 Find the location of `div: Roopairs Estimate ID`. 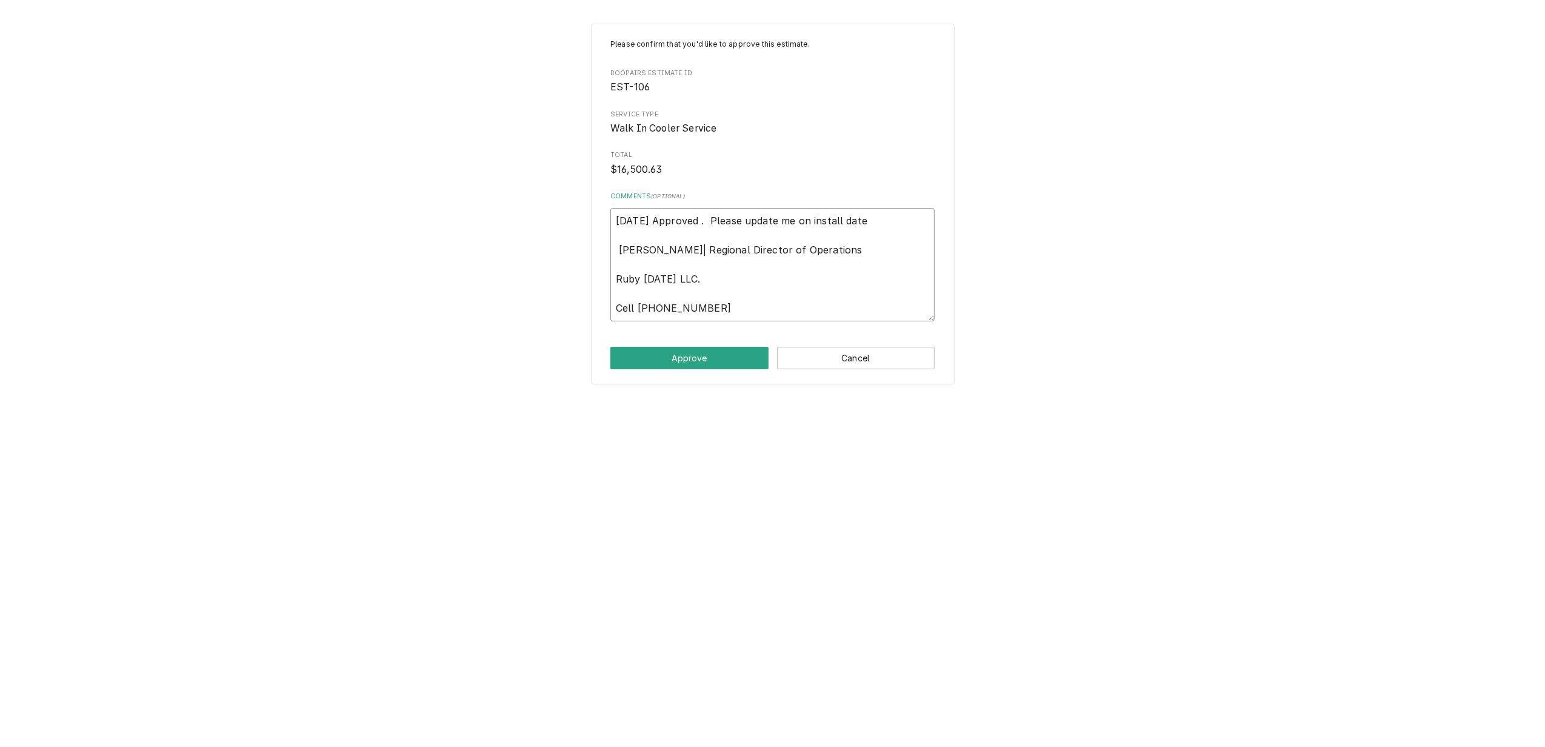

div: Roopairs Estimate ID is located at coordinates (772, 81).